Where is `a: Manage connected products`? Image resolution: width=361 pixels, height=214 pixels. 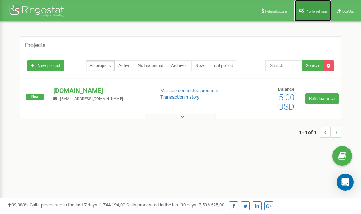
a: Manage connected products is located at coordinates (189, 90).